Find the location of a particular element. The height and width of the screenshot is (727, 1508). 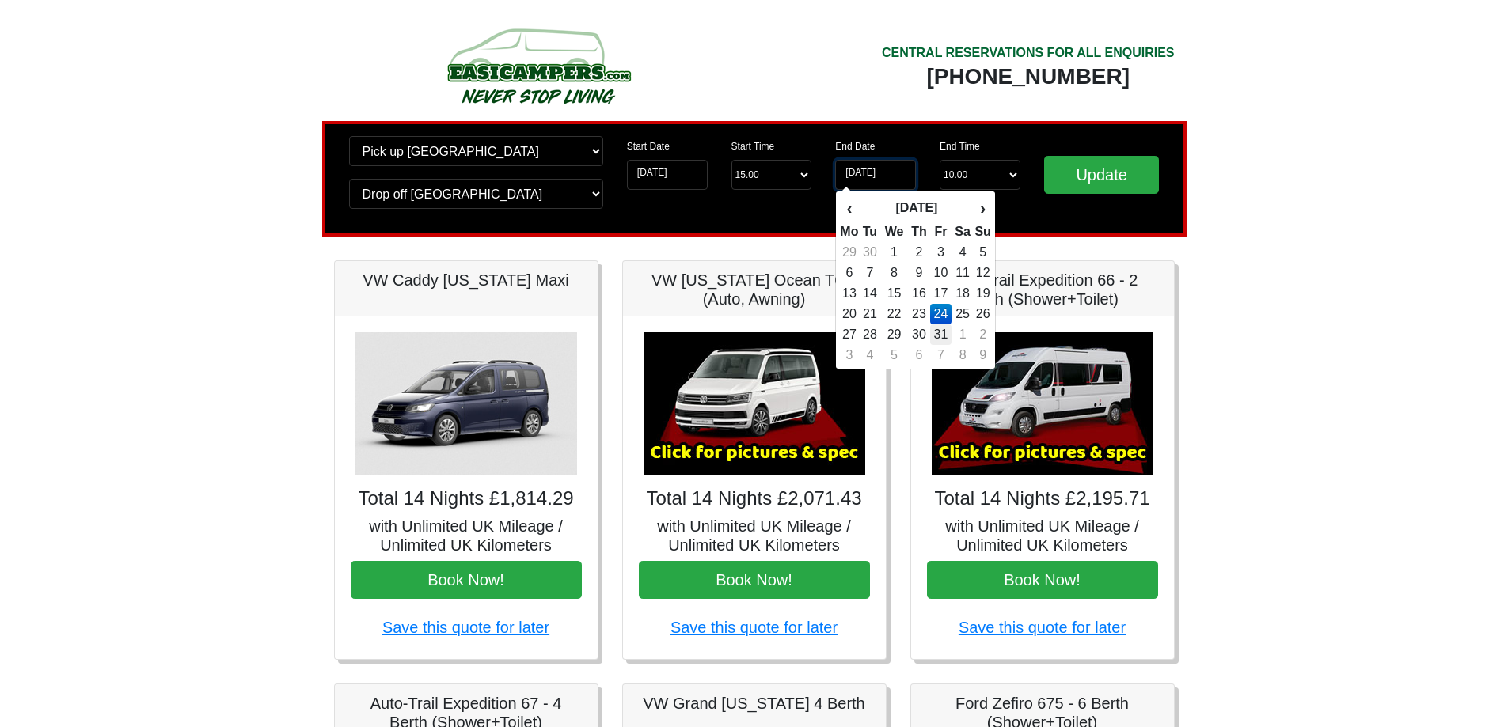

th: Mo is located at coordinates (849, 232).